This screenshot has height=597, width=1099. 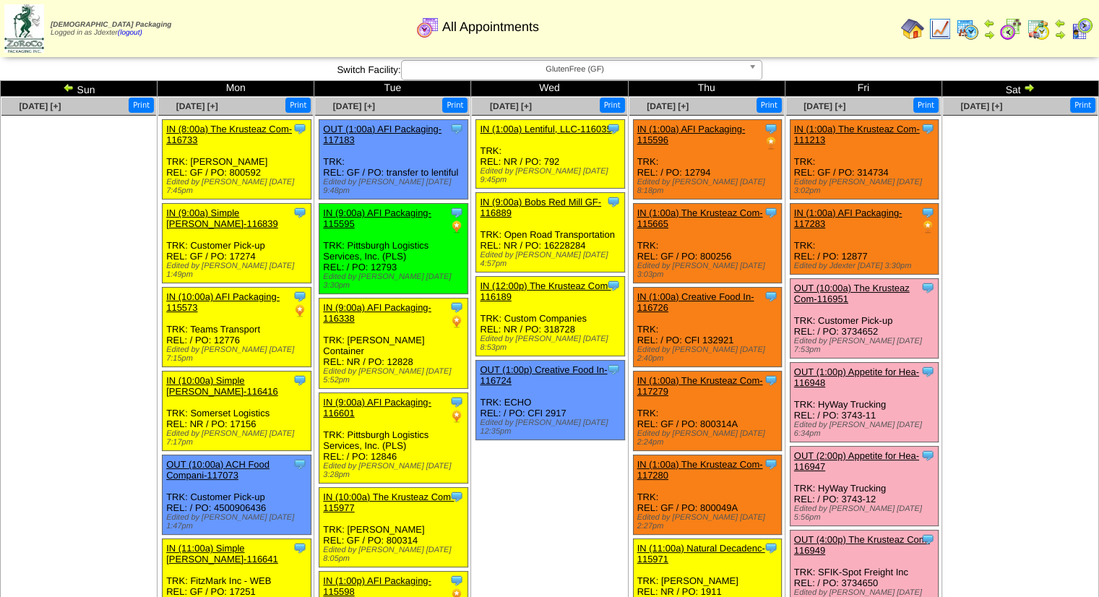 I want to click on a: IN (8:00a) The Krusteaz Com-116733, so click(x=229, y=134).